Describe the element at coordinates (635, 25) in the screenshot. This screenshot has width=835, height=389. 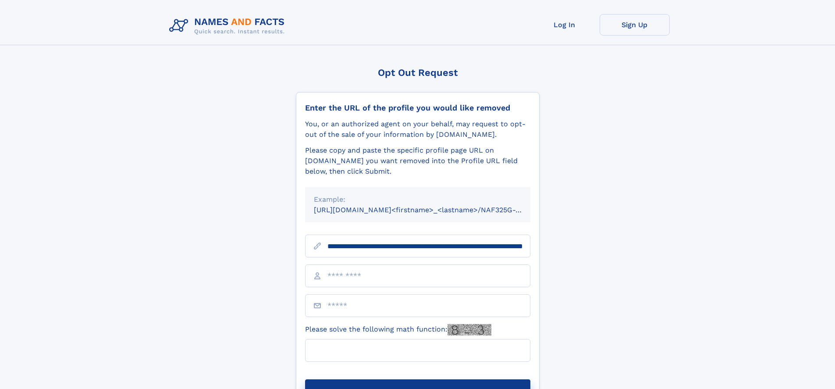
I see `a: Sign Up` at that location.